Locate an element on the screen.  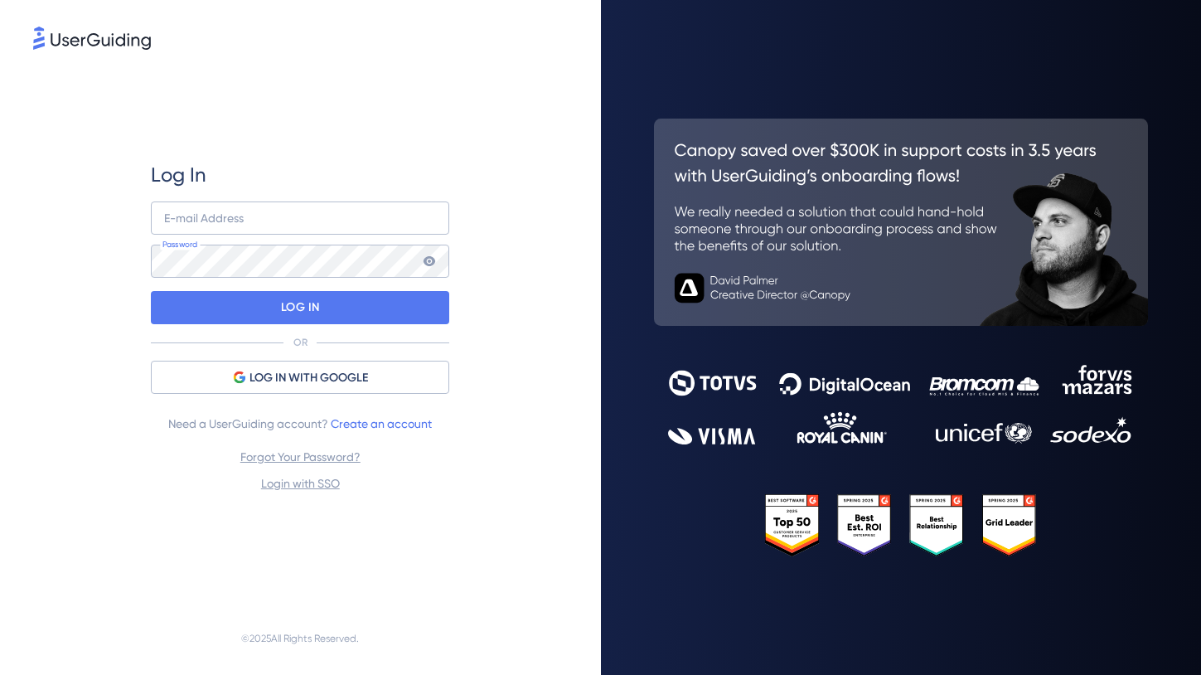
img: 9302ce2ac39453076f5bc0f2f2ca889b.svg is located at coordinates (900, 405).